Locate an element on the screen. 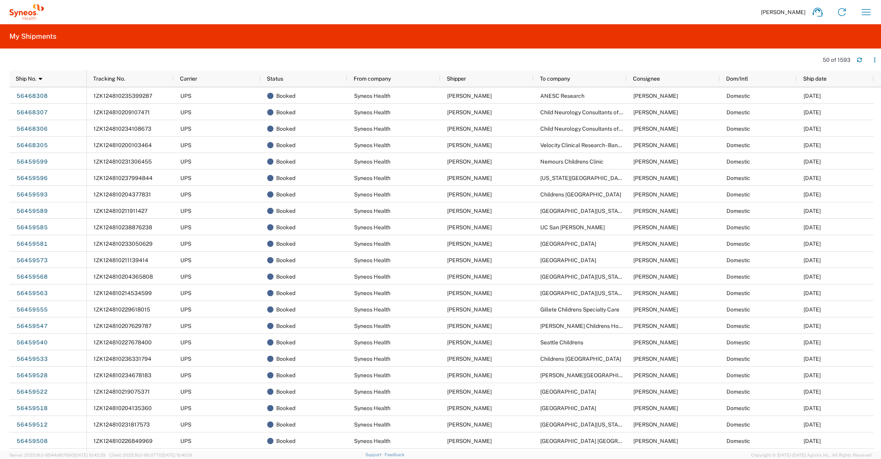  span: 1ZK124810211911427 is located at coordinates (121, 211).